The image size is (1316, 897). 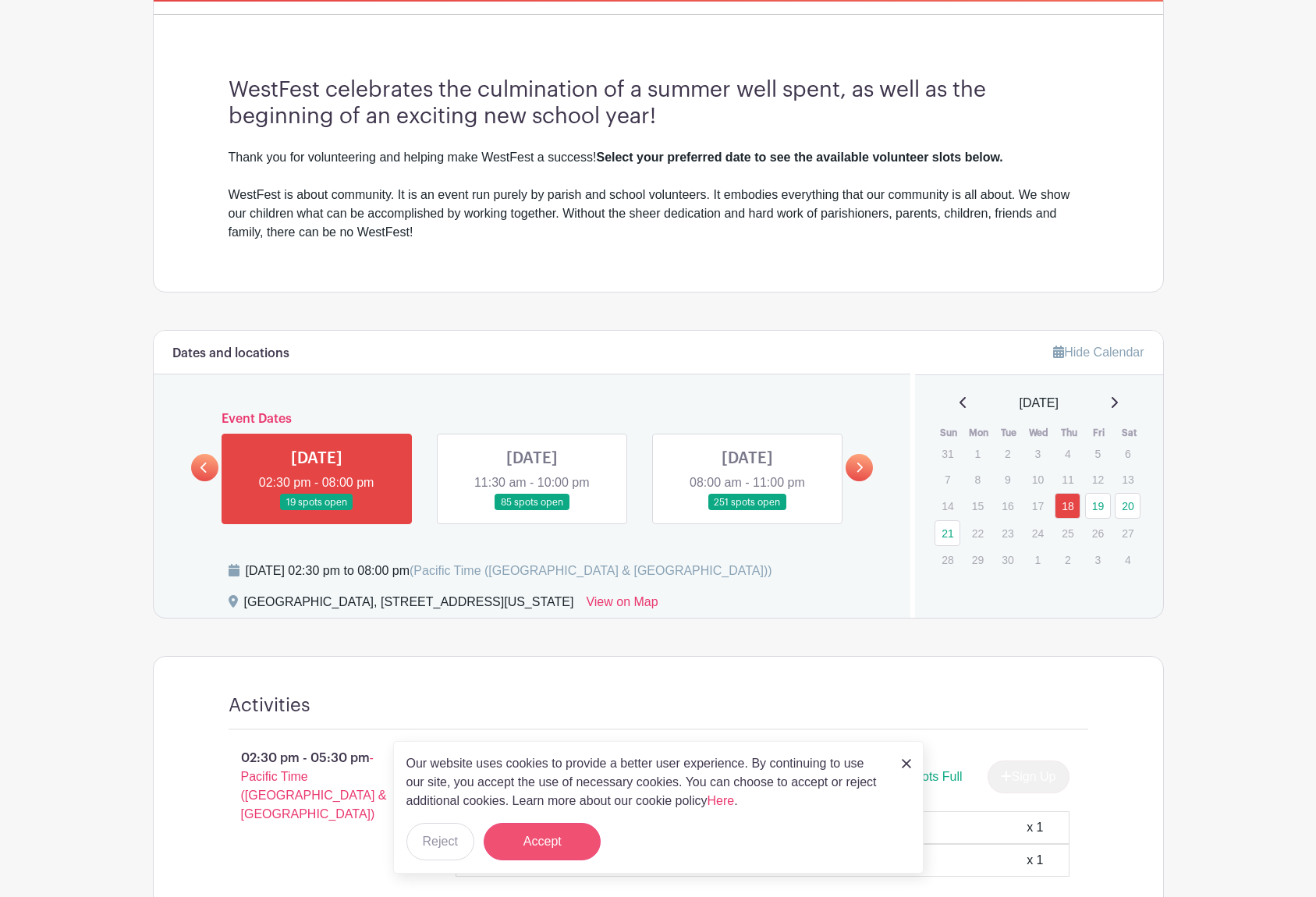 I want to click on p: 13, so click(x=1127, y=479).